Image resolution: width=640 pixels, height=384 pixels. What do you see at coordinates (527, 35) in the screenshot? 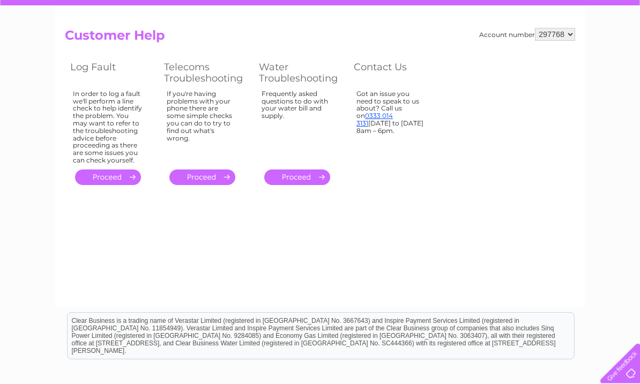
I see `div: Account number` at bounding box center [527, 35].